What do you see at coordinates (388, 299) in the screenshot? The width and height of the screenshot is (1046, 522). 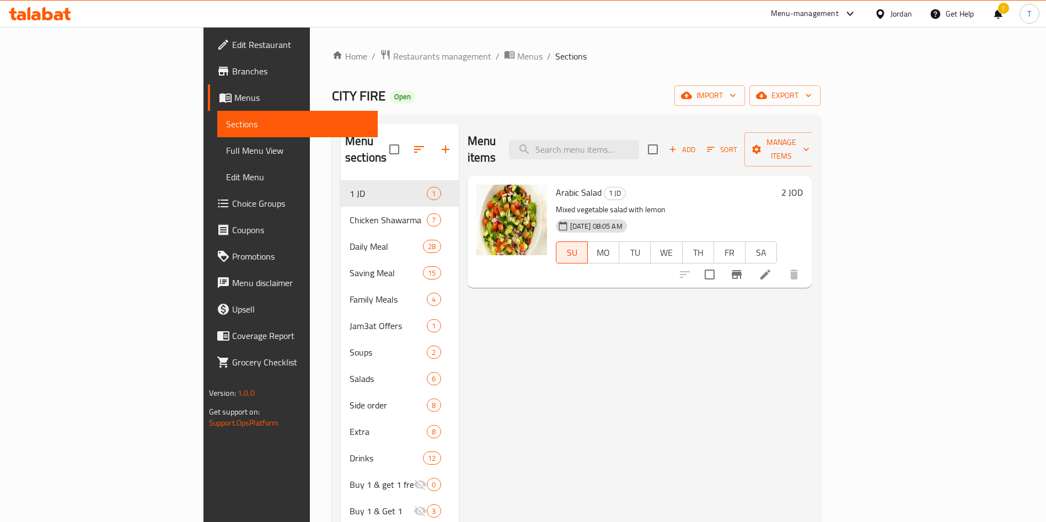 I see `span: Family Meals` at bounding box center [388, 299].